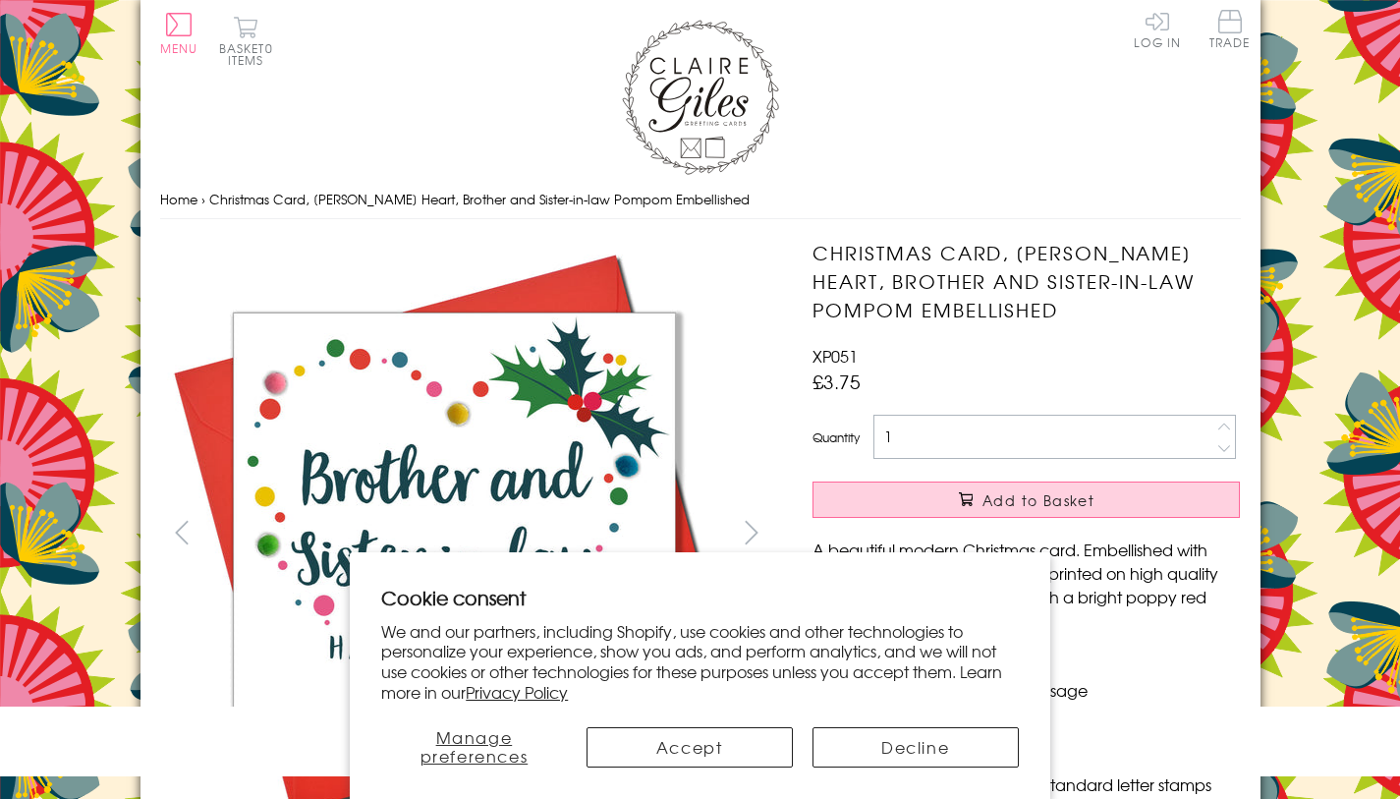 The width and height of the screenshot is (1400, 799). I want to click on button: Accept, so click(689, 746).